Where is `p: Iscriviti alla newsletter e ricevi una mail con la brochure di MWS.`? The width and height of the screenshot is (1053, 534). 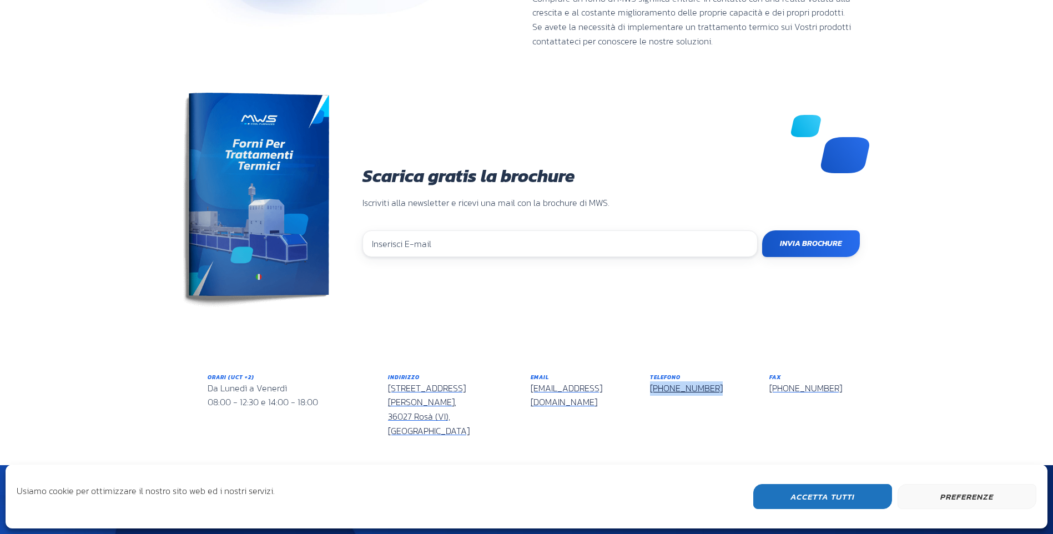
p: Iscriviti alla newsletter e ricevi una mail con la brochure di MWS. is located at coordinates (611, 203).